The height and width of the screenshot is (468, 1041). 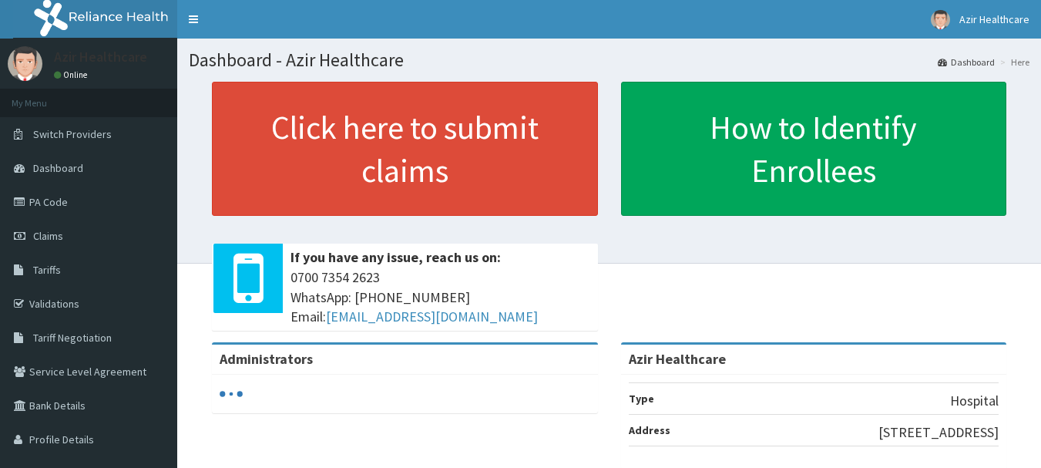 What do you see at coordinates (814, 149) in the screenshot?
I see `a: How to Identify Enrollees` at bounding box center [814, 149].